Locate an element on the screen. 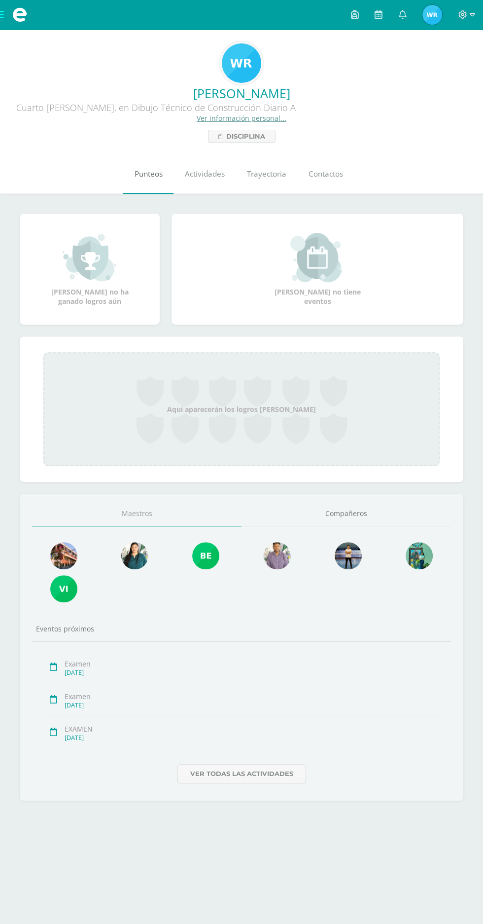  a: Contactos is located at coordinates (325, 174).